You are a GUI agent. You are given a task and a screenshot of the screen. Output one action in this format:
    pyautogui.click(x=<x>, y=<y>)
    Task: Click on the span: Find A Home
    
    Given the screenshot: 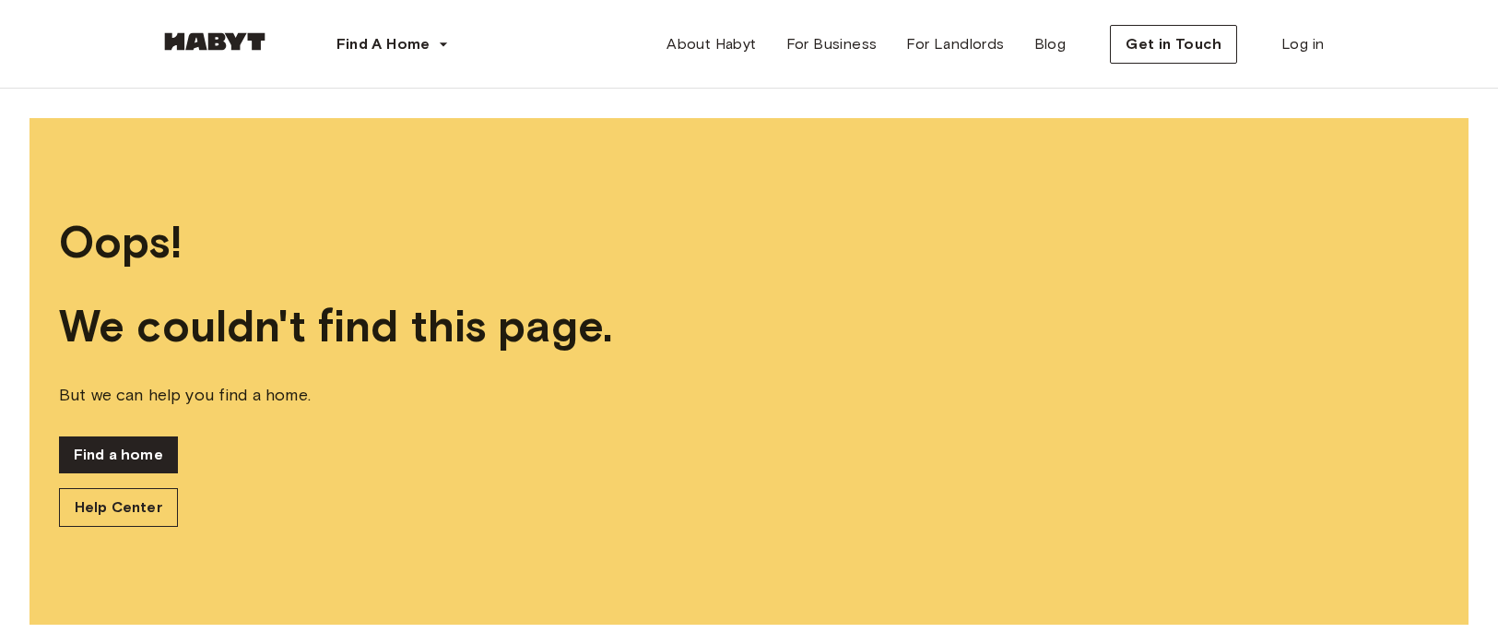 What is the action you would take?
    pyautogui.click(x=384, y=44)
    